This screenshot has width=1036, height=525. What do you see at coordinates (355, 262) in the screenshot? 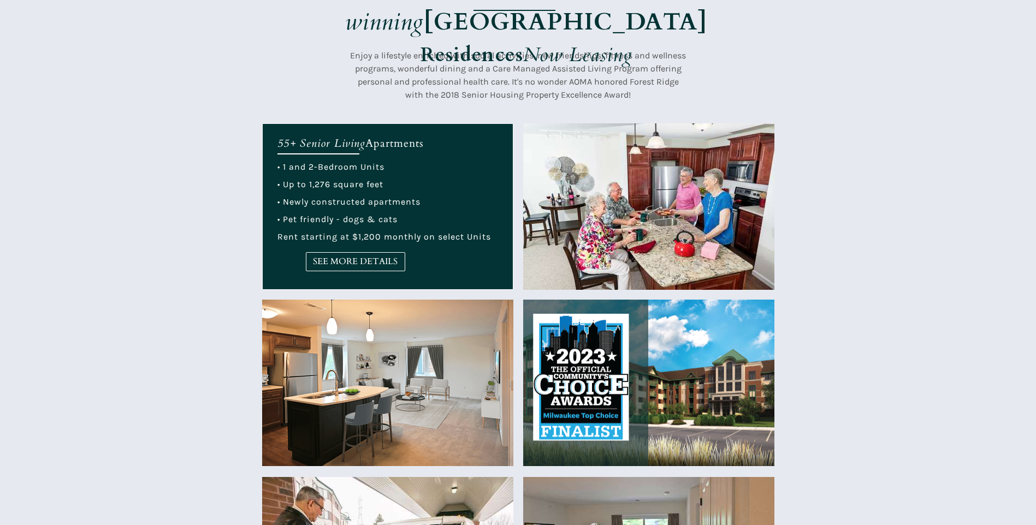
I see `span: SEE MORE DETAILS` at bounding box center [355, 262].